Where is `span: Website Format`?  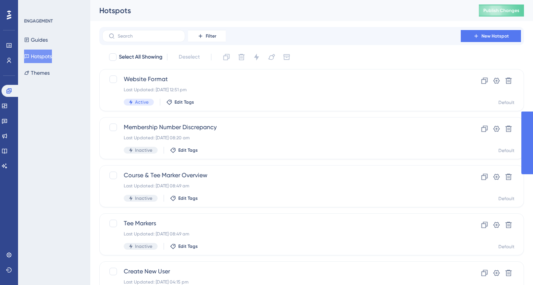 span: Website Format is located at coordinates (281, 79).